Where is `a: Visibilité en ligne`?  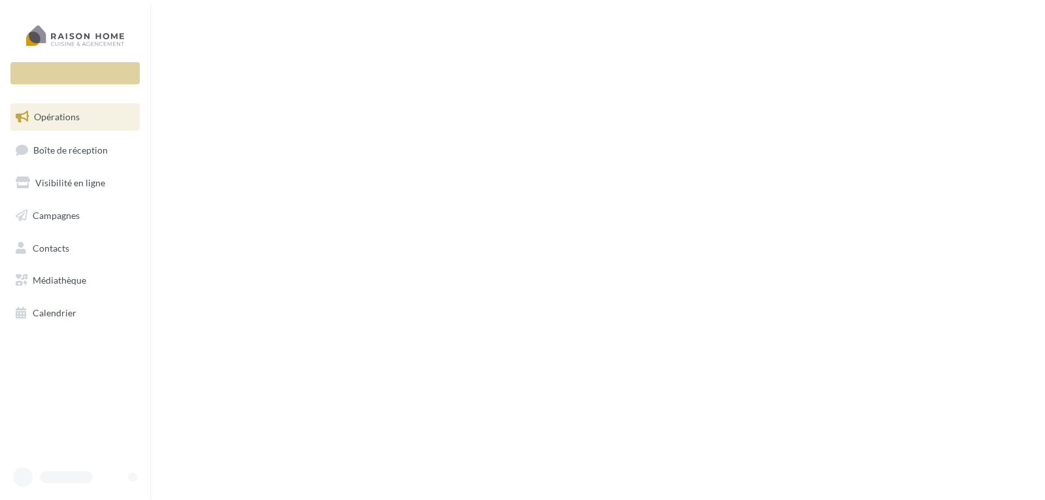
a: Visibilité en ligne is located at coordinates (75, 183).